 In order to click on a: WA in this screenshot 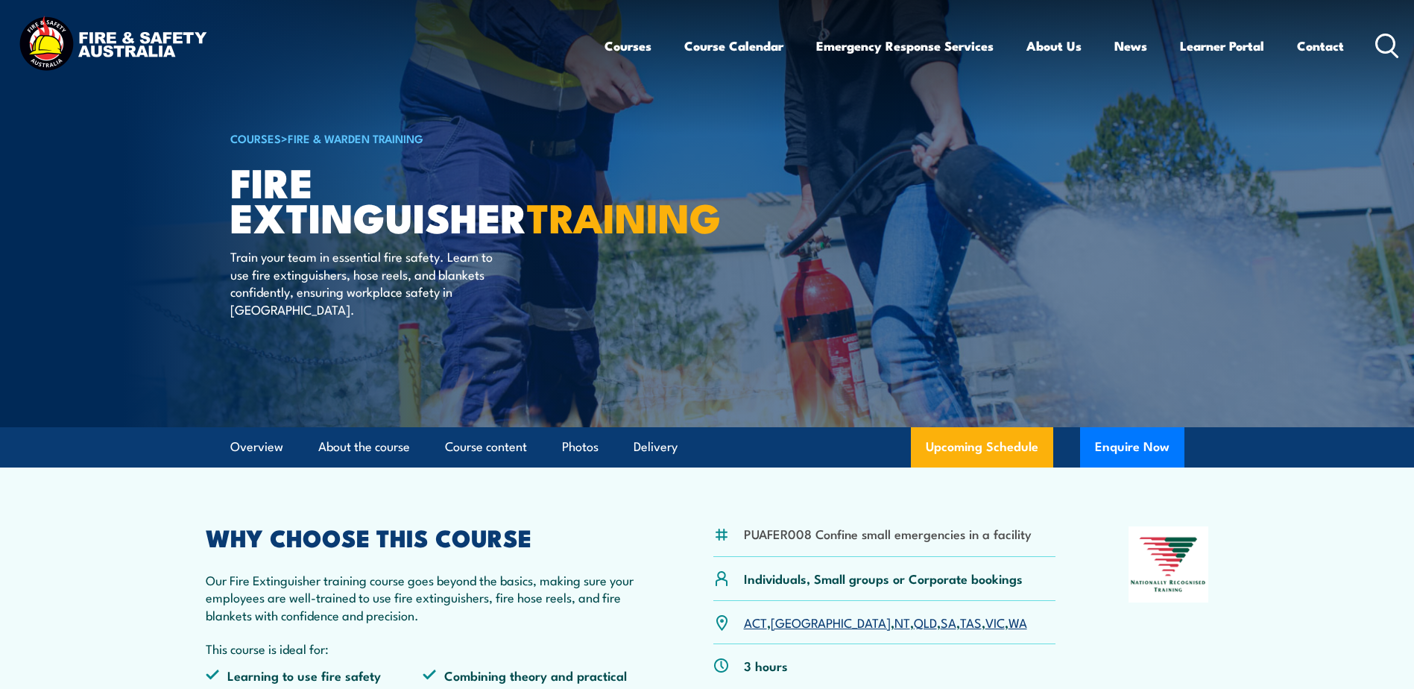, I will do `click(1017, 622)`.